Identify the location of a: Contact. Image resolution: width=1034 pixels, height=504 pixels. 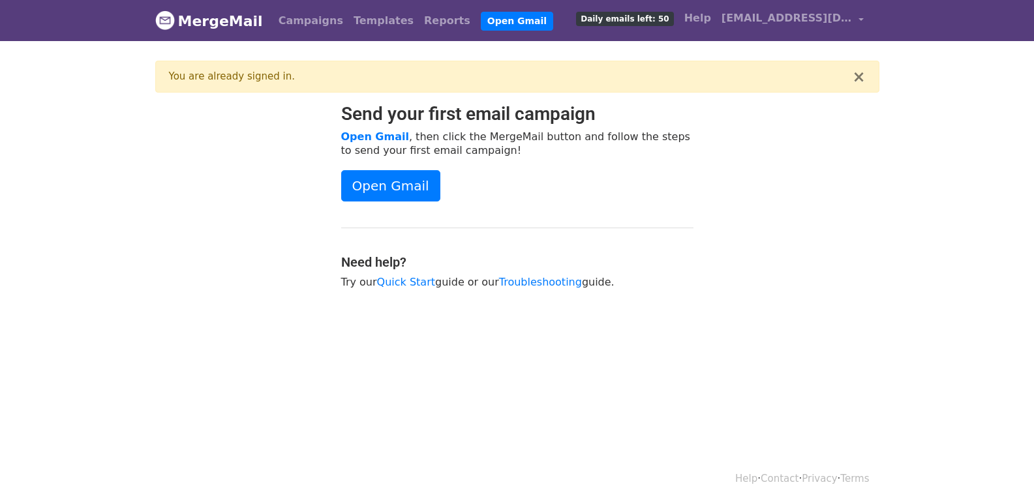
(779, 479).